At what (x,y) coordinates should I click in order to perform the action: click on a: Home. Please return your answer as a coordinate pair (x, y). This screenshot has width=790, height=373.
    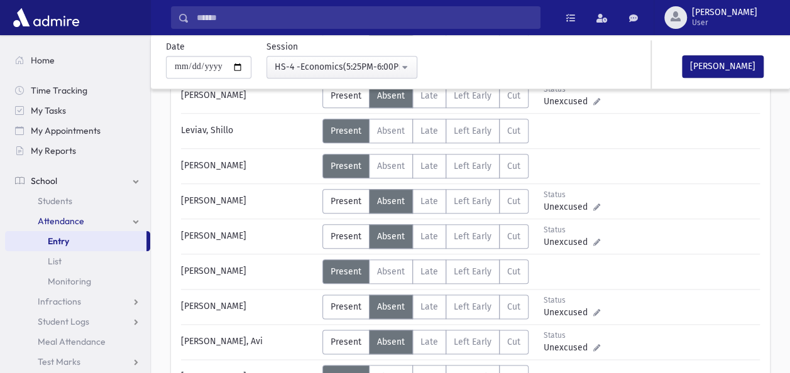
    Looking at the image, I should click on (77, 60).